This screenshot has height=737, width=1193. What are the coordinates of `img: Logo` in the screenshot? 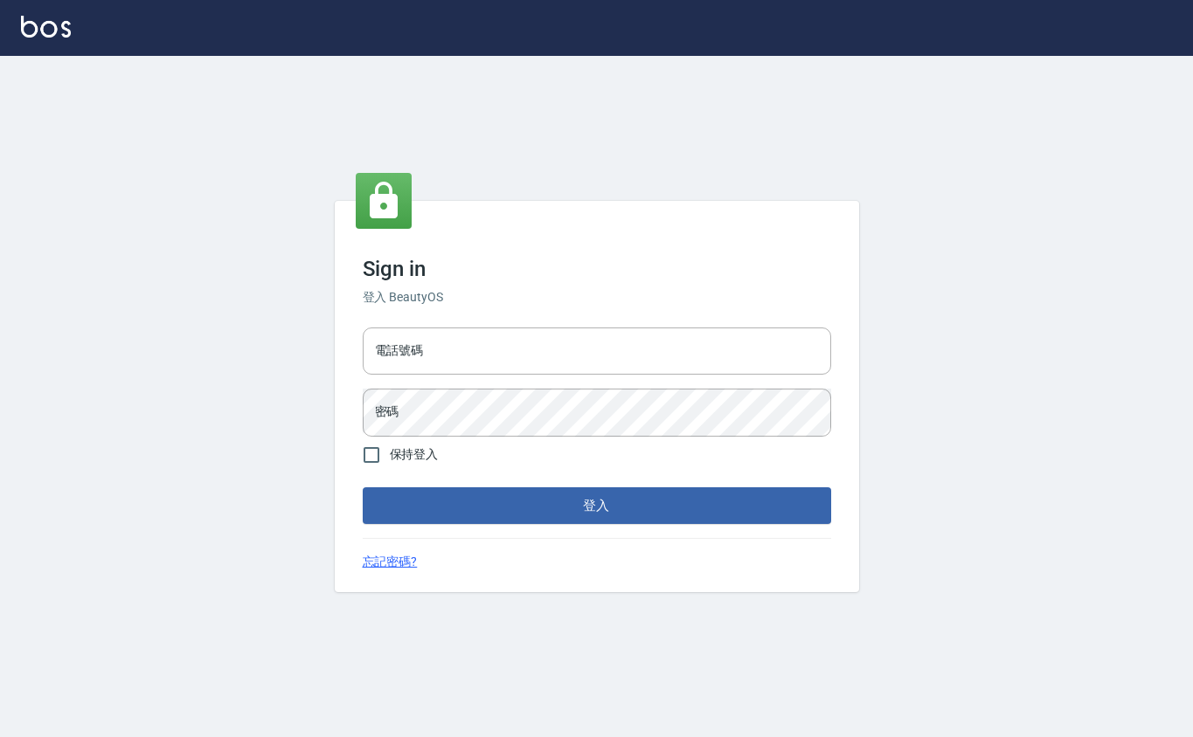 It's located at (45, 26).